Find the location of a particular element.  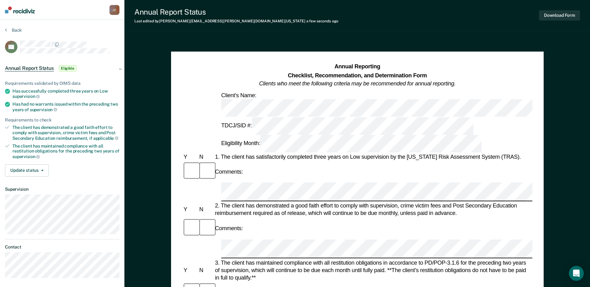

div: TDCJ/SID #: is located at coordinates (347, 126).